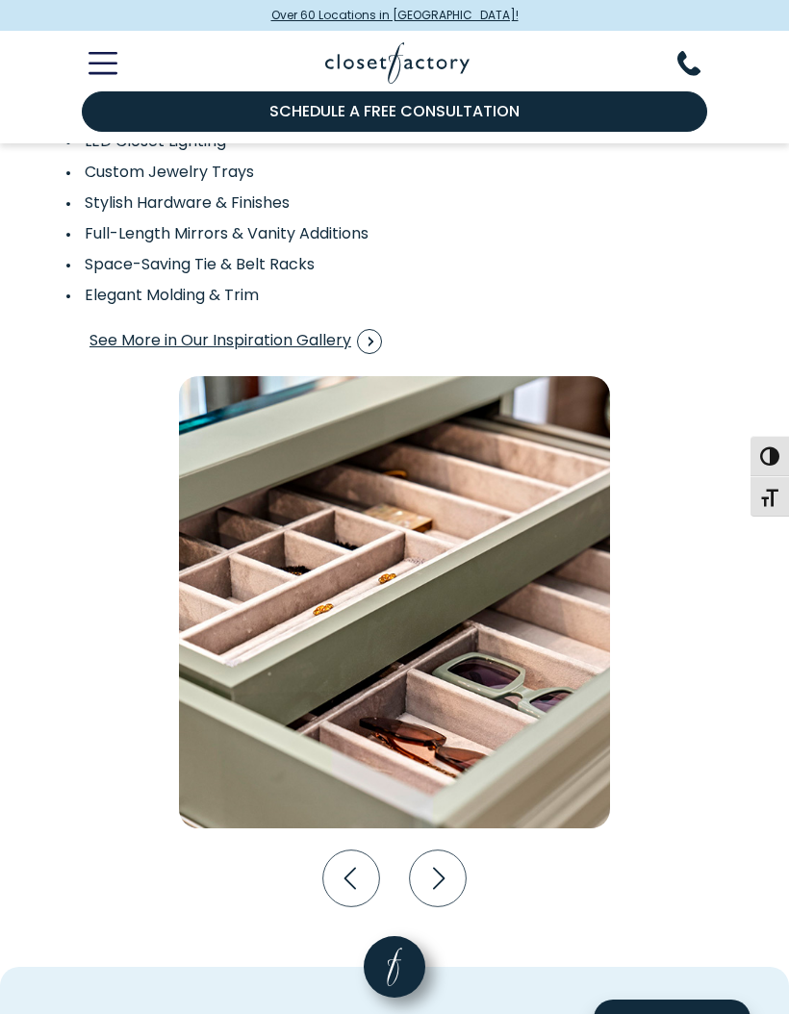 The height and width of the screenshot is (1014, 789). I want to click on li: Stylish Hardware & Finishes, so click(394, 203).